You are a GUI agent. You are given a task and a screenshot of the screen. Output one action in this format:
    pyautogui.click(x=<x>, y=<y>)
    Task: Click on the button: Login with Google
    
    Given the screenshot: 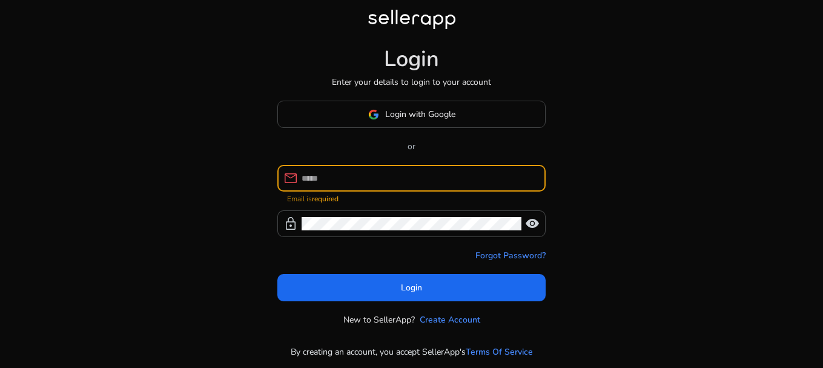 What is the action you would take?
    pyautogui.click(x=411, y=114)
    